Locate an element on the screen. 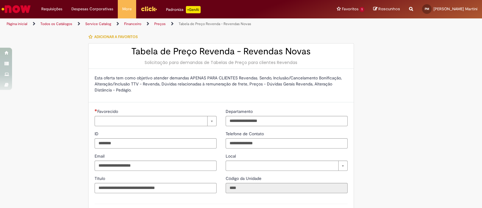  img: ServiceNow is located at coordinates (16, 9).